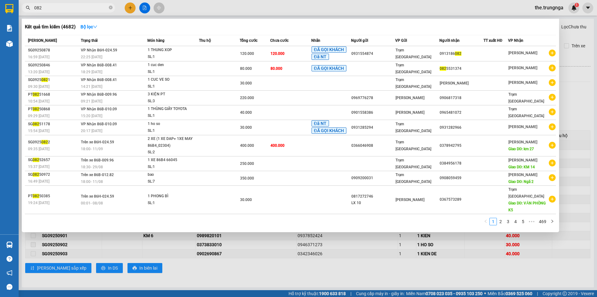 The width and height of the screenshot is (597, 297). I want to click on li: 469, so click(543, 221).